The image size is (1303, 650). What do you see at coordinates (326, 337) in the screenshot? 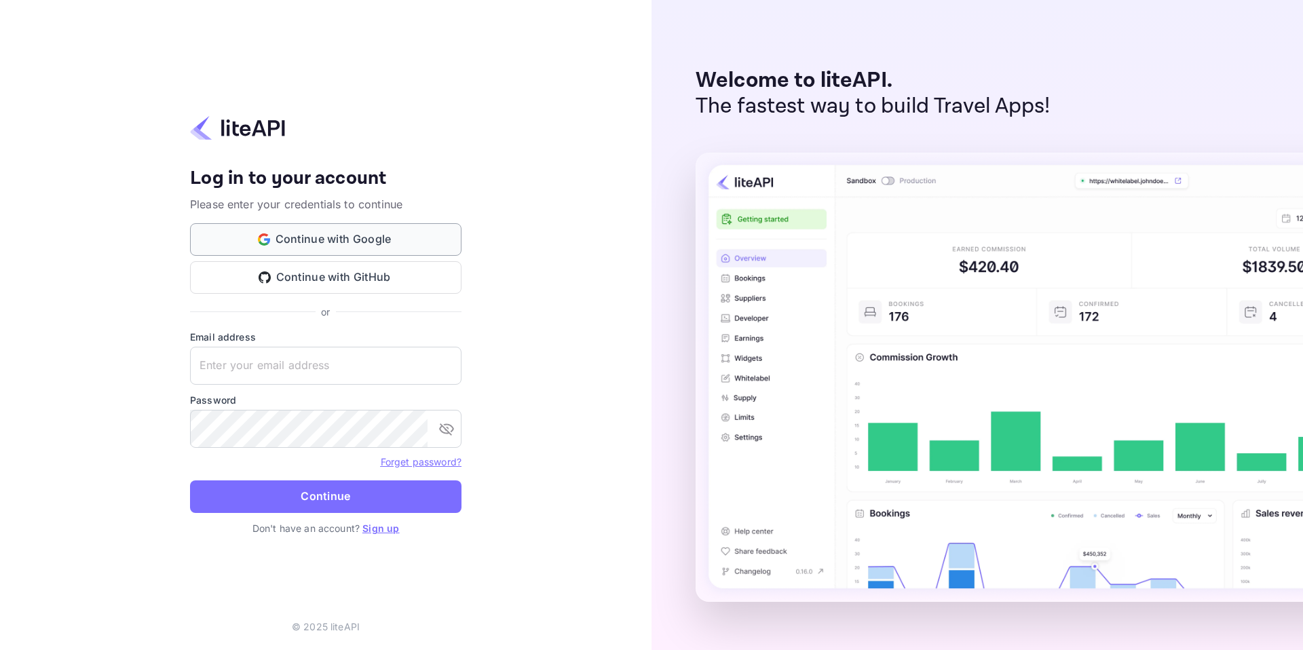
I see `label: Email address` at bounding box center [326, 337].